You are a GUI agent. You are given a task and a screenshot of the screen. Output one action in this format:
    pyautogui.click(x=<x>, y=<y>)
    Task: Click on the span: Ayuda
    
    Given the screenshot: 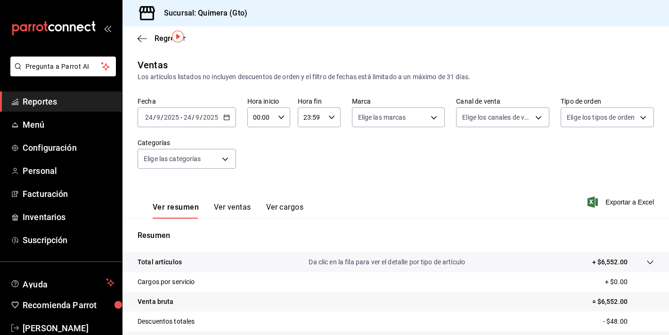 What is the action you would take?
    pyautogui.click(x=62, y=283)
    